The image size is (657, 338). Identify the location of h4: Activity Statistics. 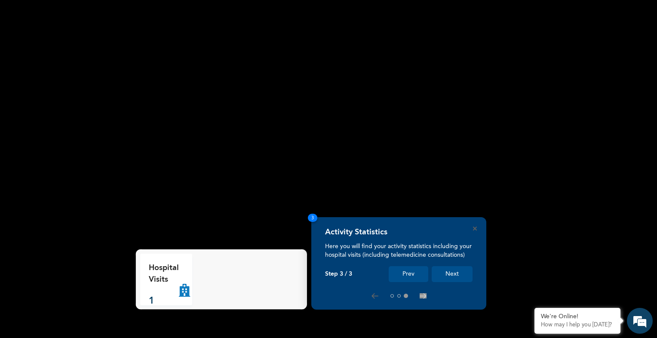
(356, 232).